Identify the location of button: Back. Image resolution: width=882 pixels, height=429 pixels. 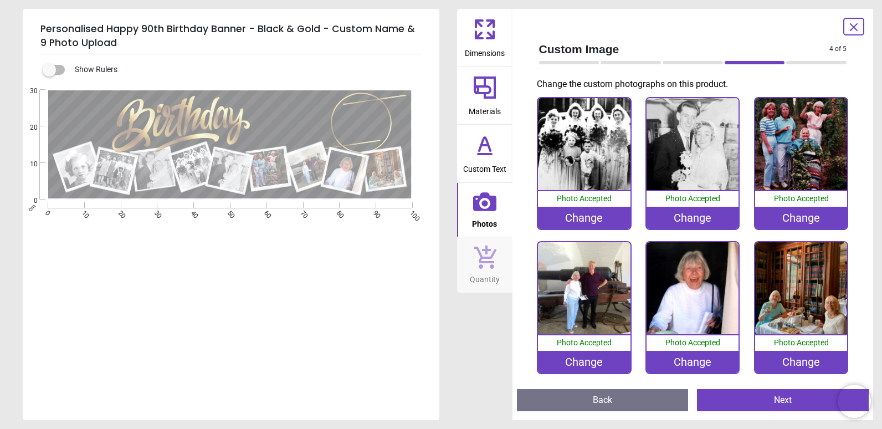
(603, 400).